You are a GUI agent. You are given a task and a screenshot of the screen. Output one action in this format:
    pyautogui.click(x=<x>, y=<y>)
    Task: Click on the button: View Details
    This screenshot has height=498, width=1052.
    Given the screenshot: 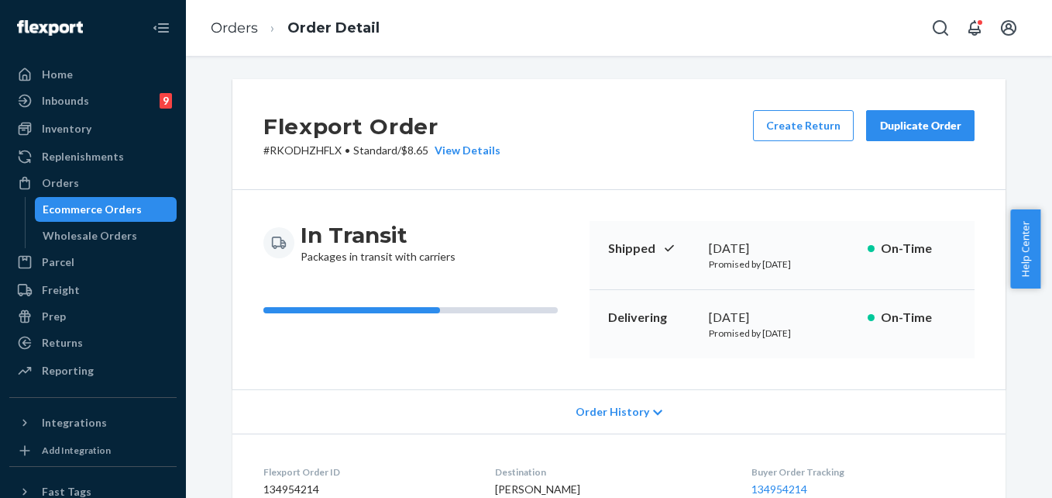 What is the action you would take?
    pyautogui.click(x=464, y=150)
    